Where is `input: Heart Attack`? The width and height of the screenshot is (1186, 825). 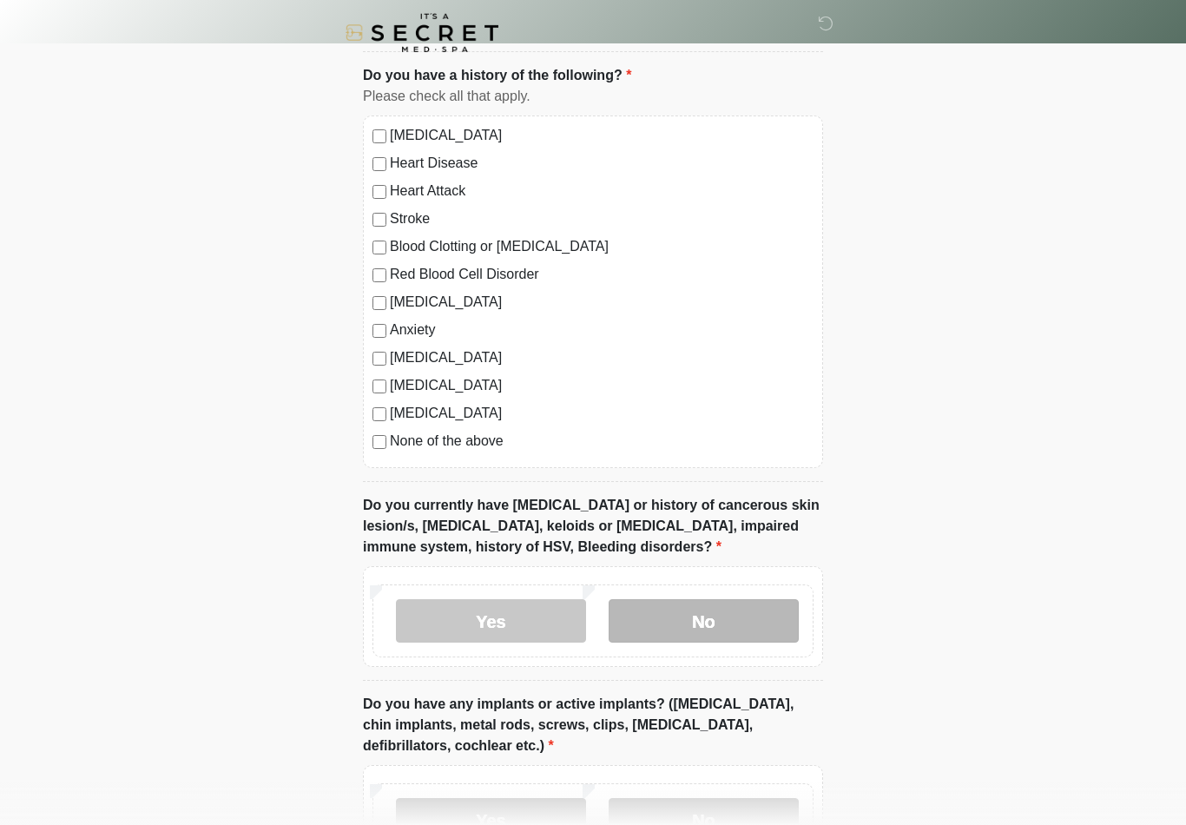 input: Heart Attack is located at coordinates (379, 192).